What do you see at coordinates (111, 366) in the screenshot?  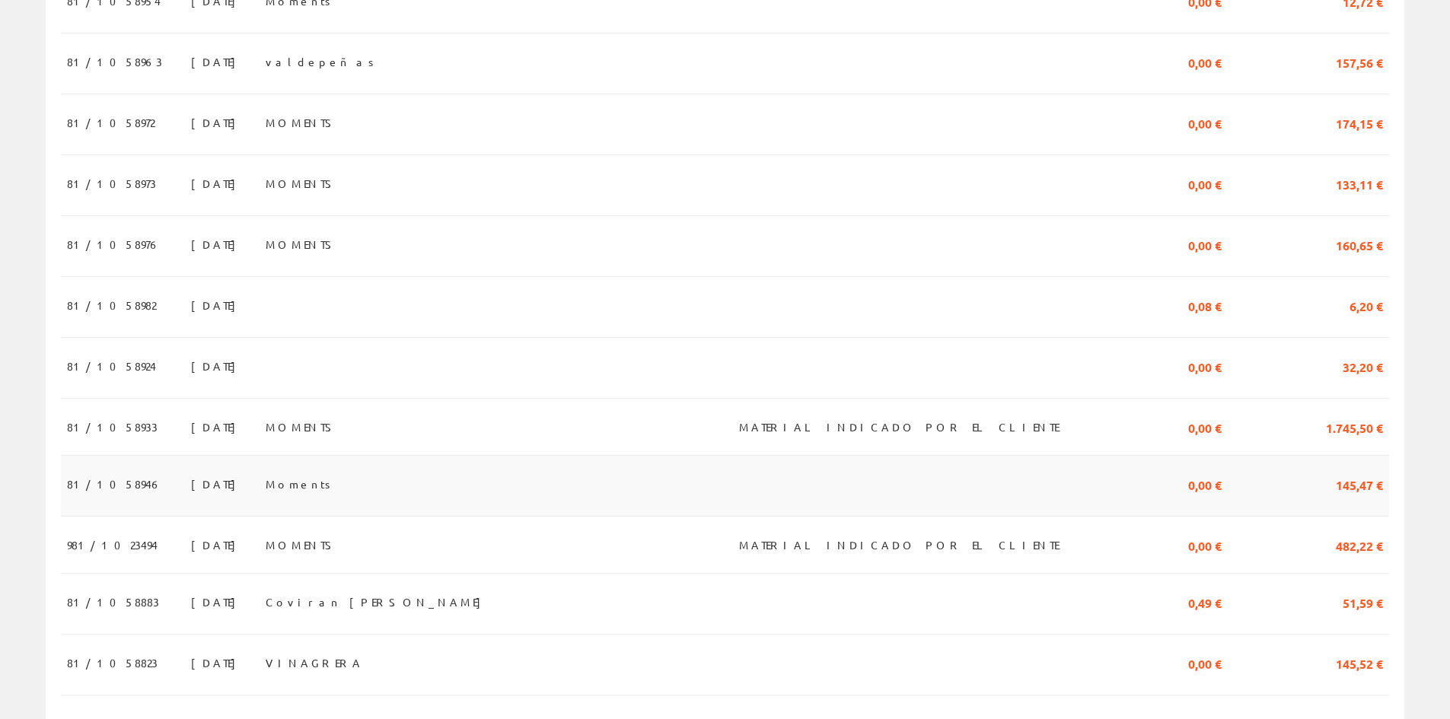 I see `span: 81/1058924` at bounding box center [111, 366].